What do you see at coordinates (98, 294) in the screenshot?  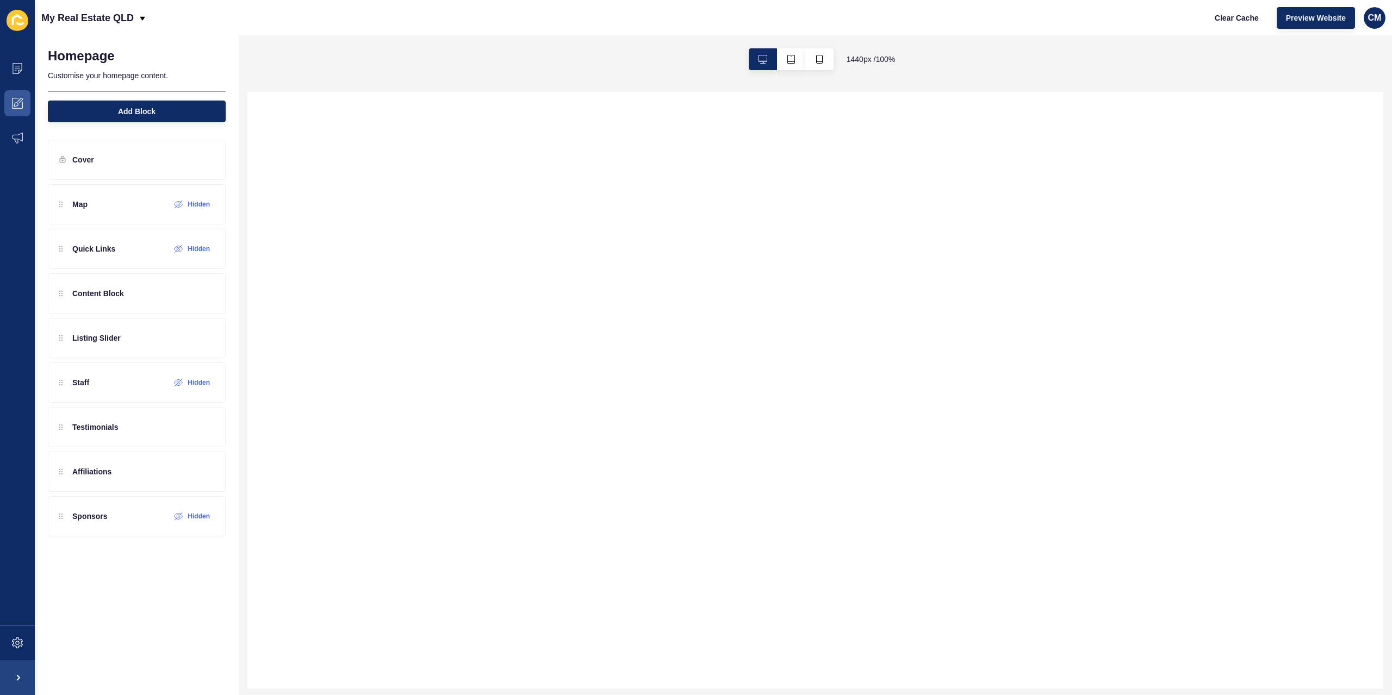 I see `p: Content Block` at bounding box center [98, 294].